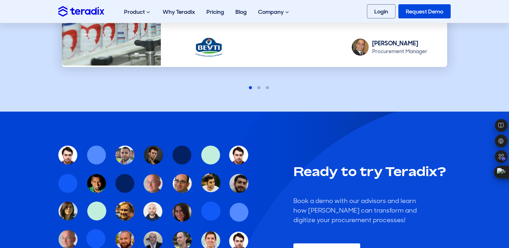  I want to click on div: Procurement Manager, so click(400, 51).